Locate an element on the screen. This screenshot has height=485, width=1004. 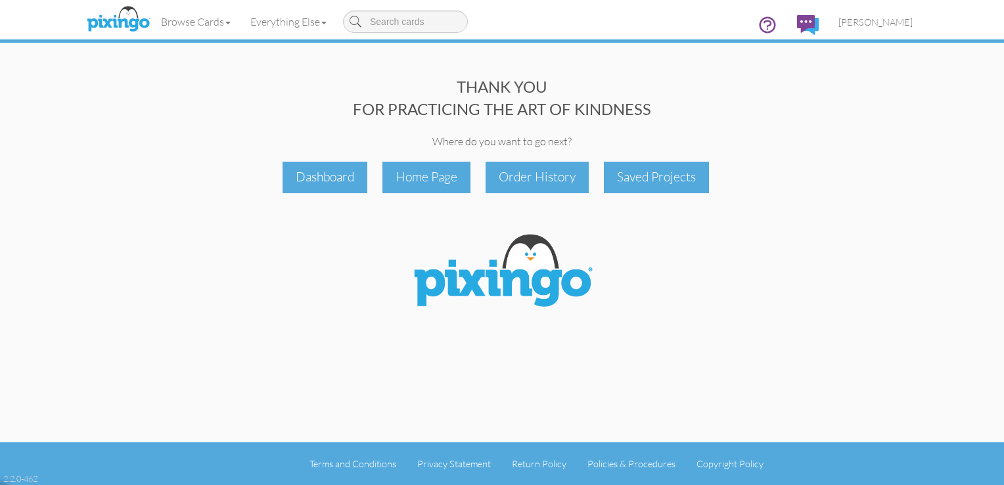
a: Privacy Statement is located at coordinates (454, 463).